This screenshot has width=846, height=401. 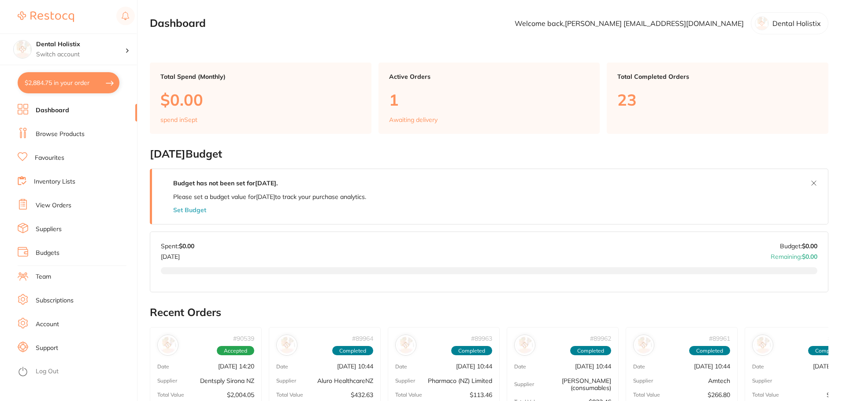 I want to click on p: spend in Sept, so click(x=179, y=120).